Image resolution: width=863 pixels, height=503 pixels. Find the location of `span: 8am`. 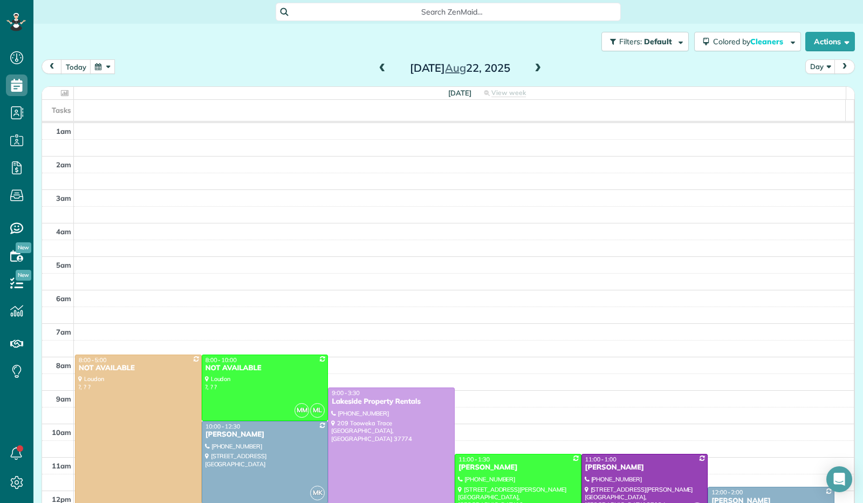

span: 8am is located at coordinates (64, 365).